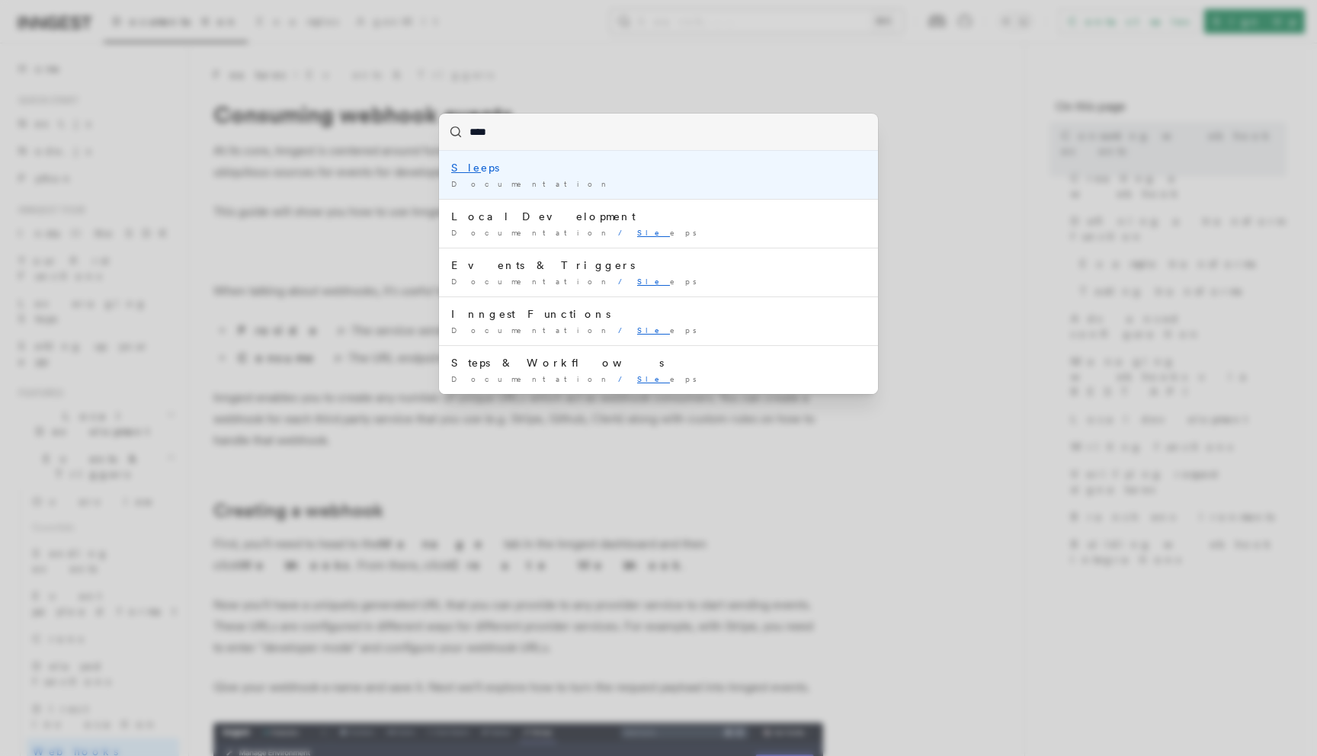 This screenshot has width=1317, height=756. I want to click on div: eps, so click(658, 168).